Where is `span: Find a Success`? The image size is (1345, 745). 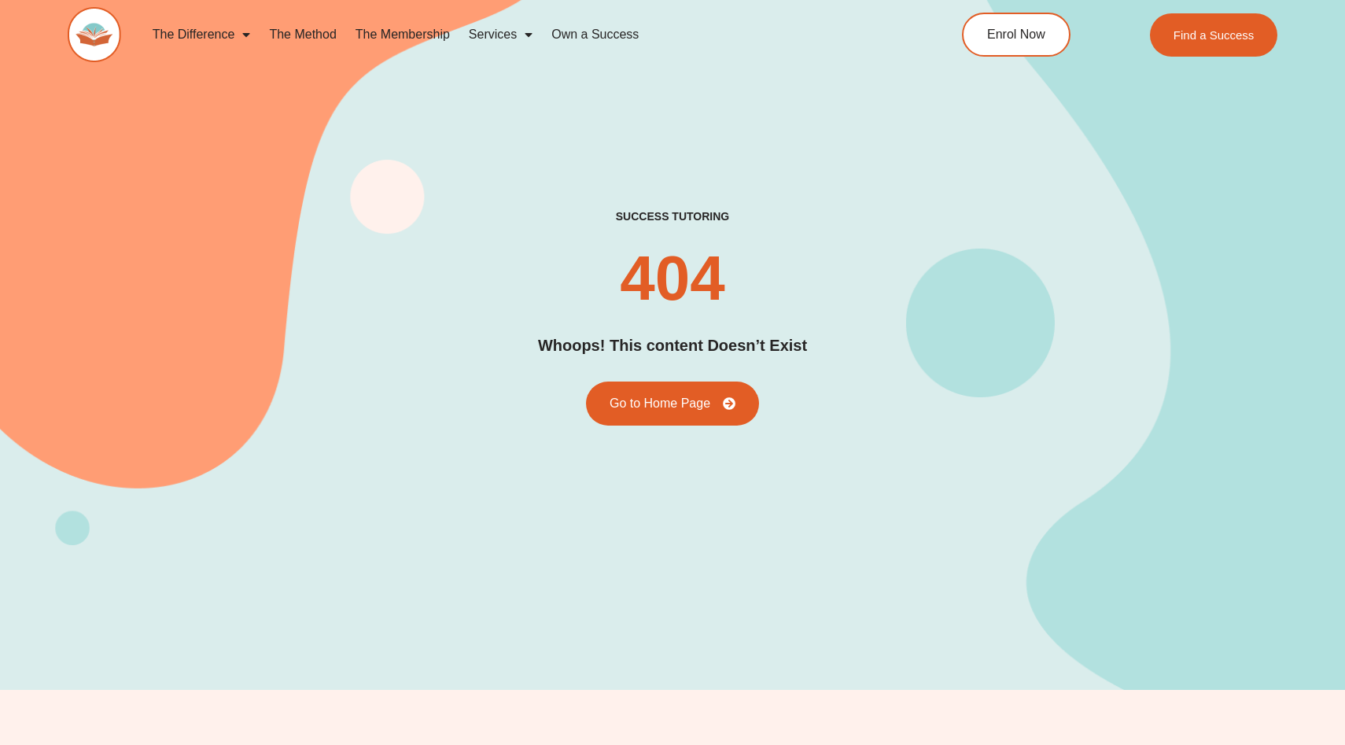 span: Find a Success is located at coordinates (1214, 35).